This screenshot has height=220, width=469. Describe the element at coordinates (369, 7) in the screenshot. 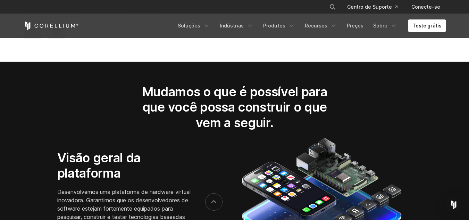

I see `font: Centro de Suporte` at that location.